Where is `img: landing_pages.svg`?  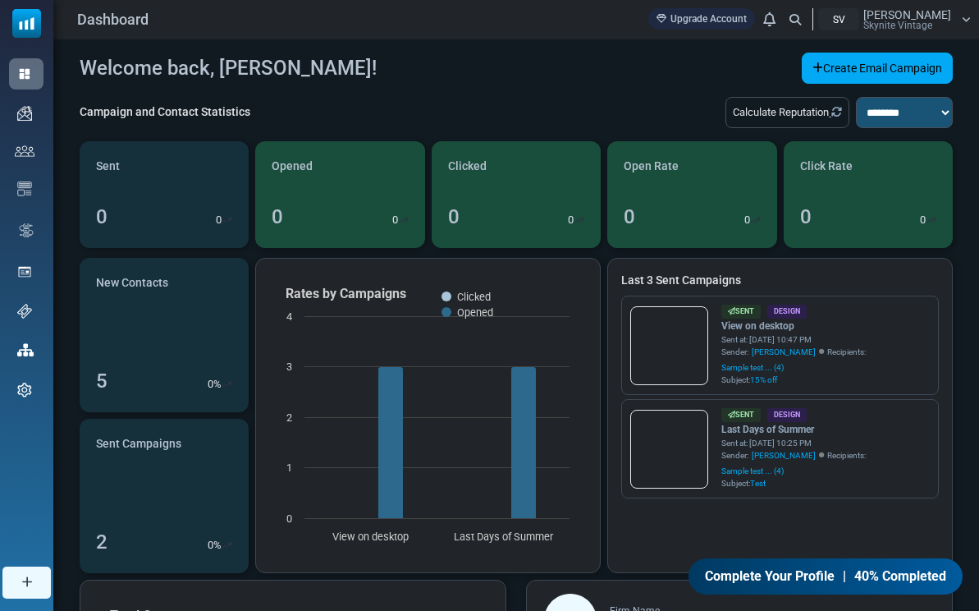 img: landing_pages.svg is located at coordinates (25, 272).